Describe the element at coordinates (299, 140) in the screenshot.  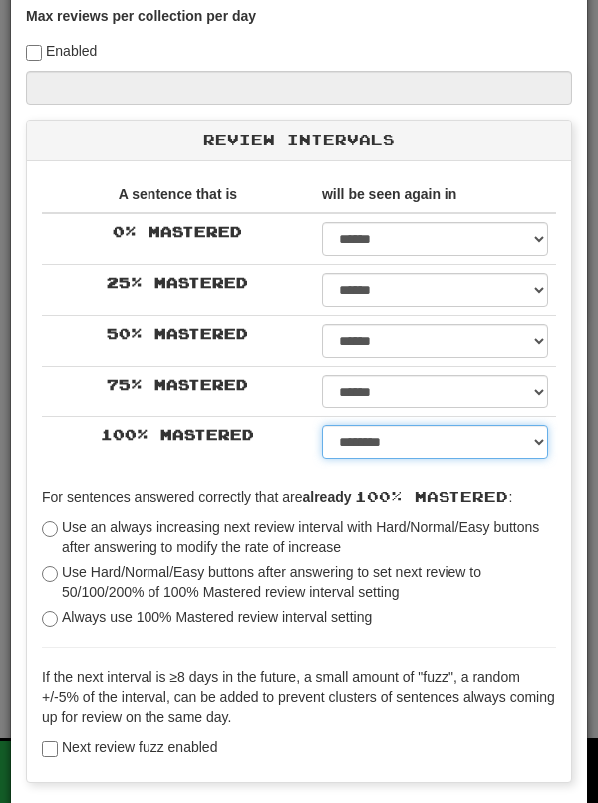
I see `div: Review Intervals` at that location.